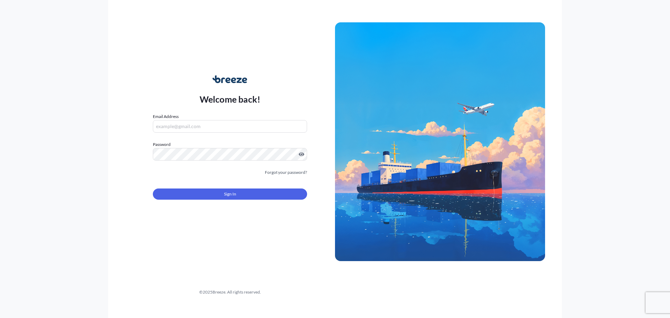 This screenshot has height=318, width=670. What do you see at coordinates (230, 292) in the screenshot?
I see `div: © 2025 Breeze. All rights reserved.` at bounding box center [230, 292].